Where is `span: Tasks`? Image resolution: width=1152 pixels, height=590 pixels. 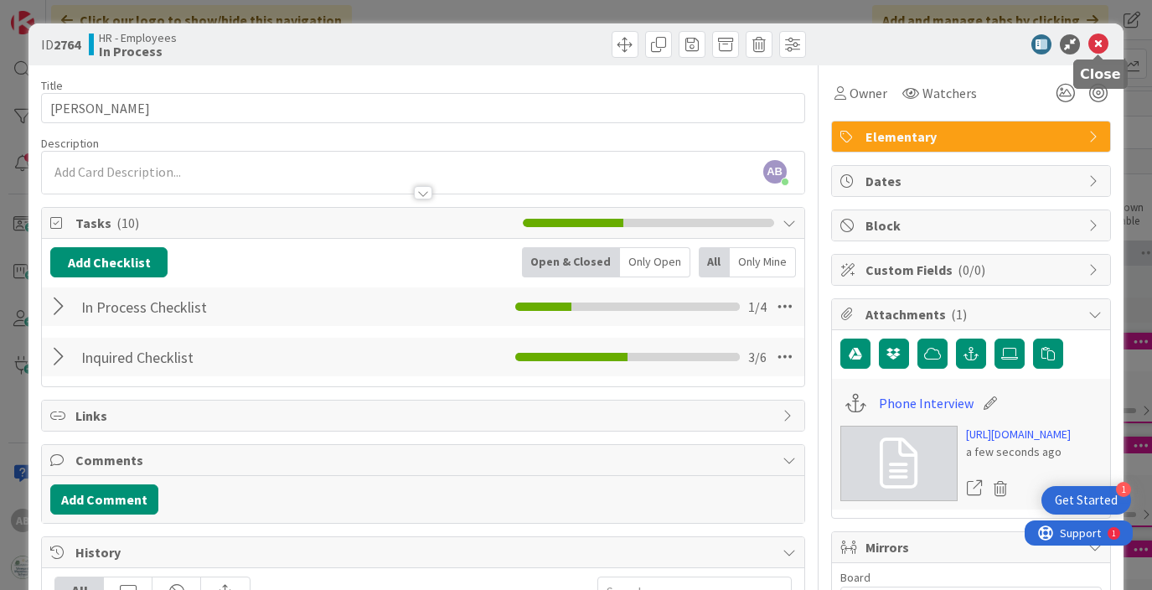 span: Tasks is located at coordinates (294, 223).